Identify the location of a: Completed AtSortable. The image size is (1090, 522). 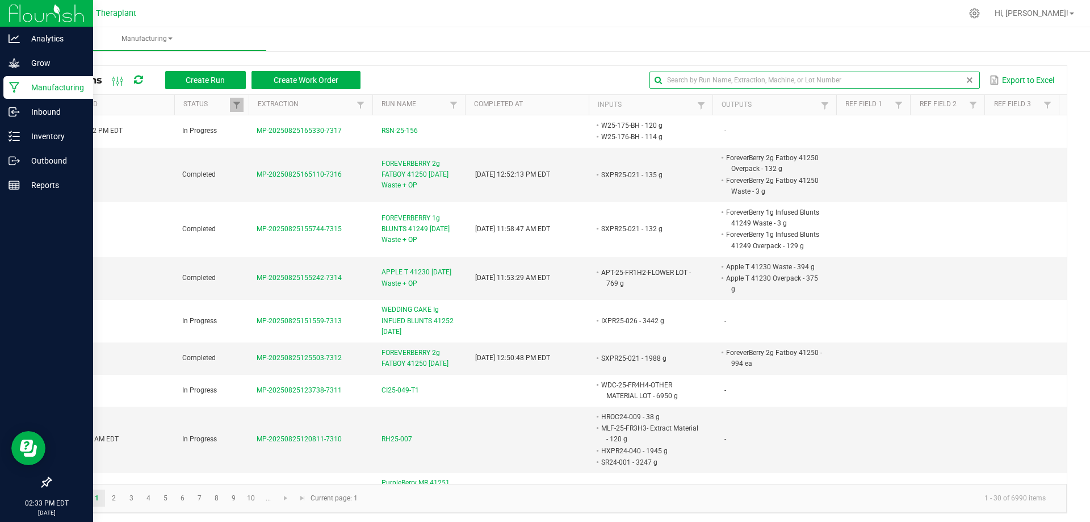
(529, 104).